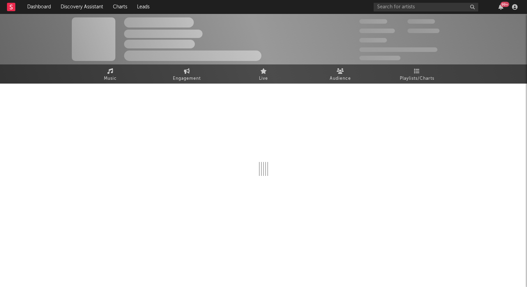 The height and width of the screenshot is (287, 527). I want to click on span: 50,000,000, so click(377, 31).